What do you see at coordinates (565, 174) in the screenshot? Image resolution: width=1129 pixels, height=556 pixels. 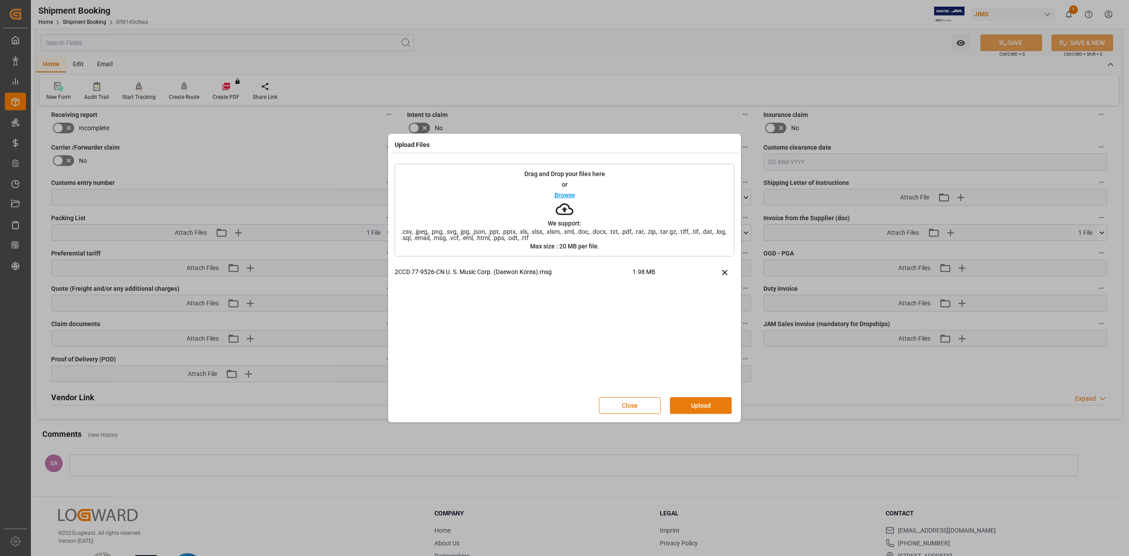 I see `p: Drag and Drop your files here` at bounding box center [565, 174].